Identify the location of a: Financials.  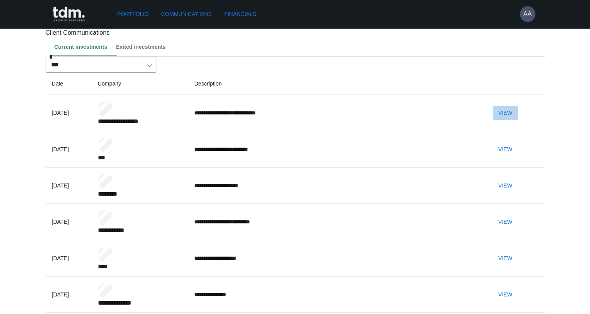
(240, 14).